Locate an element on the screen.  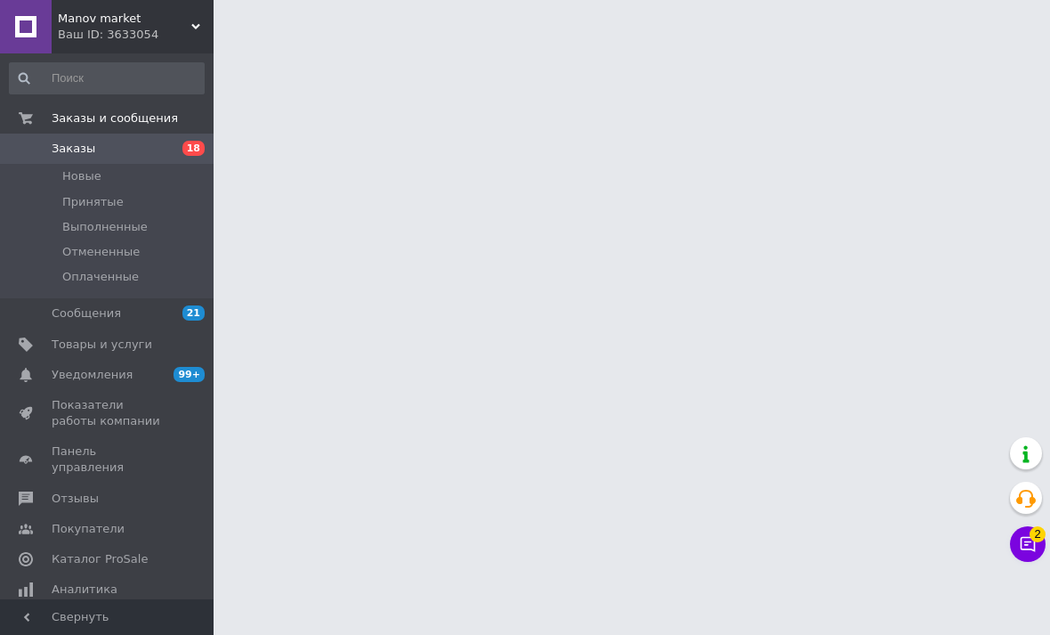
span: Заказы и сообщения is located at coordinates (115, 118).